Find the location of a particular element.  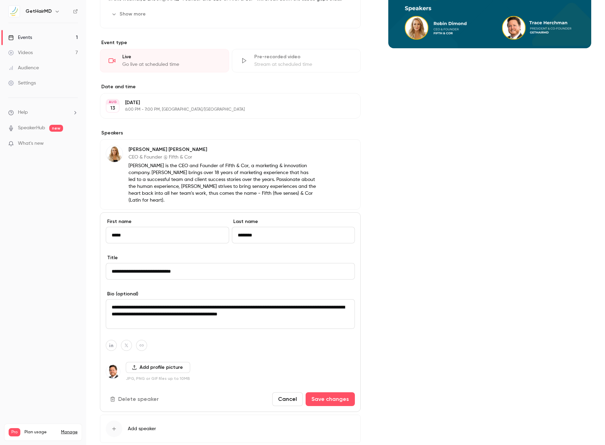

button: Edit is located at coordinates (342, 151).